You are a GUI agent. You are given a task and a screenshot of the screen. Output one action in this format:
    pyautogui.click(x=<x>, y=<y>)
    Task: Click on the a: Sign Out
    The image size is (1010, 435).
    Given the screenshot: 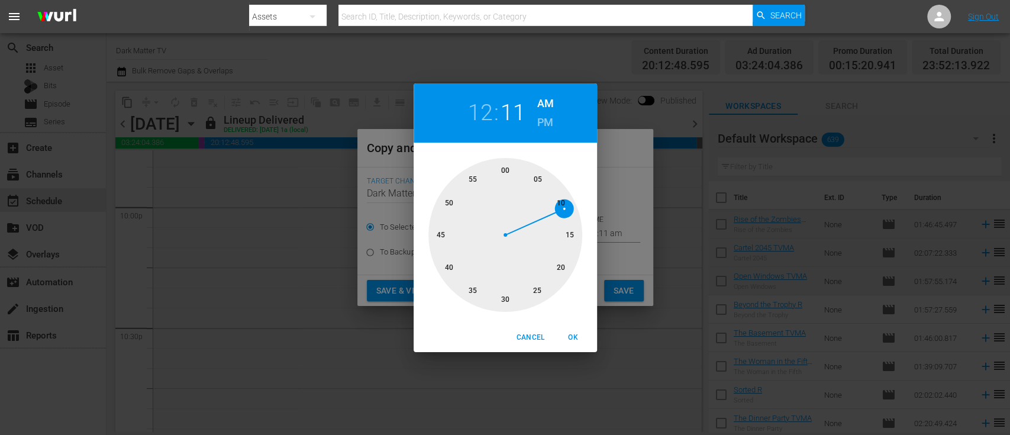 What is the action you would take?
    pyautogui.click(x=983, y=17)
    